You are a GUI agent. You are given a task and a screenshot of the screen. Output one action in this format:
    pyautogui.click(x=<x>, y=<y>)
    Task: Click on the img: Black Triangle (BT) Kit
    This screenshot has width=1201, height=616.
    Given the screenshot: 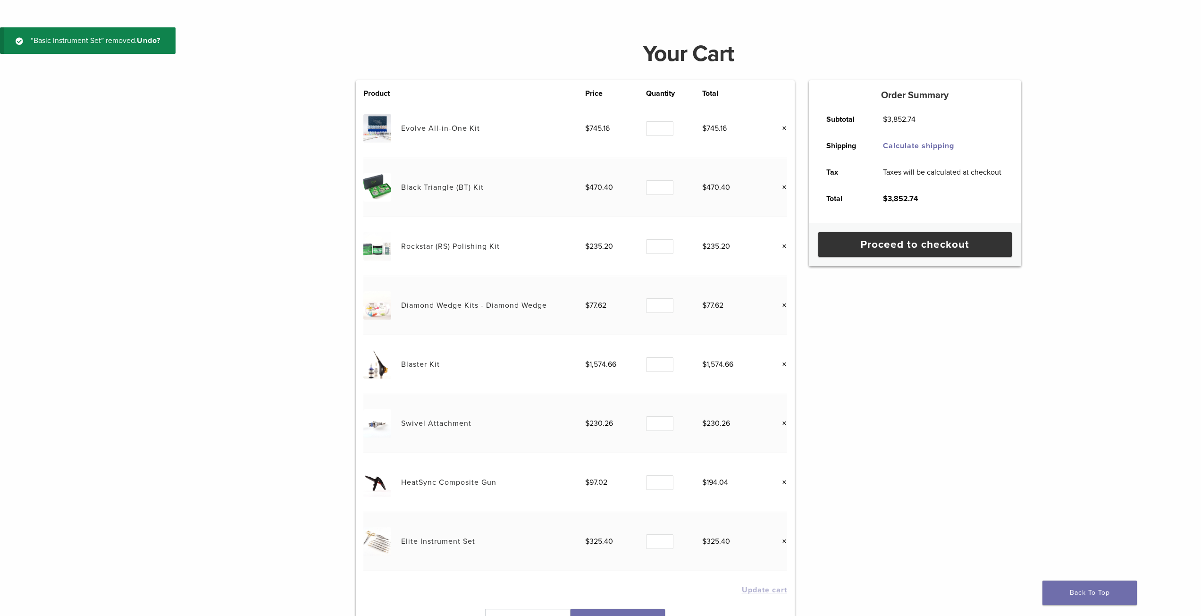 What is the action you would take?
    pyautogui.click(x=377, y=187)
    